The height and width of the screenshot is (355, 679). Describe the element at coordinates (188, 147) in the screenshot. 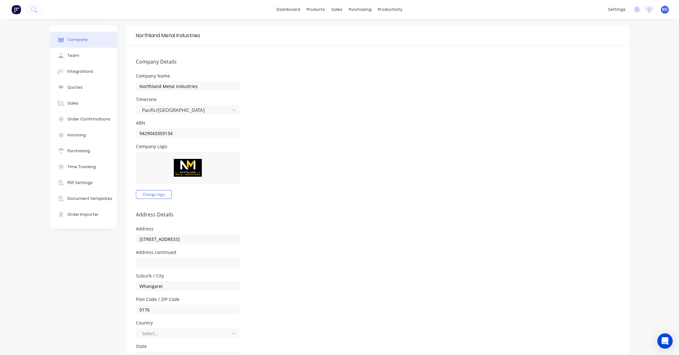

I see `div: Company Logo` at that location.